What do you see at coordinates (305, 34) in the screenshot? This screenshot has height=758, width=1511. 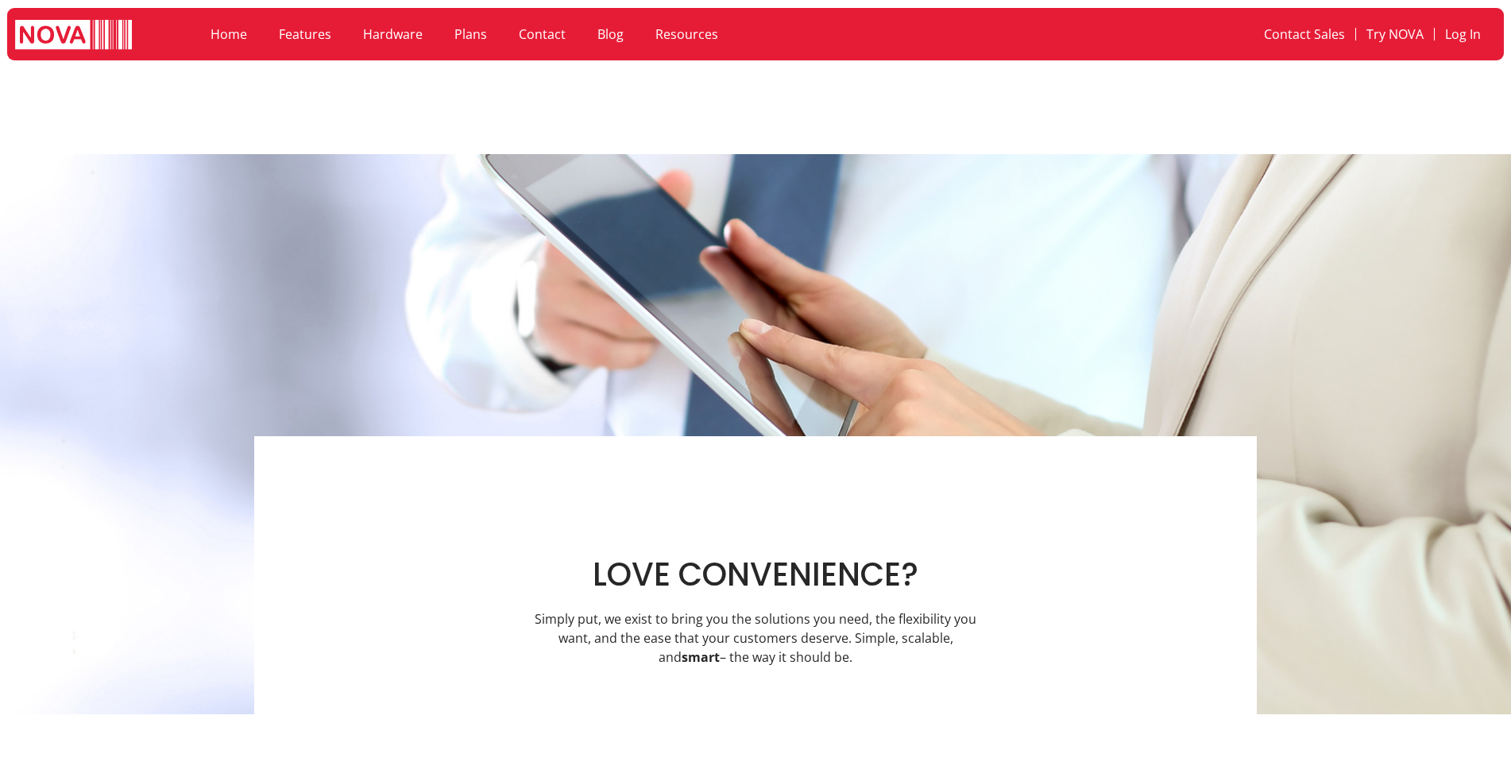 I see `a: Features` at bounding box center [305, 34].